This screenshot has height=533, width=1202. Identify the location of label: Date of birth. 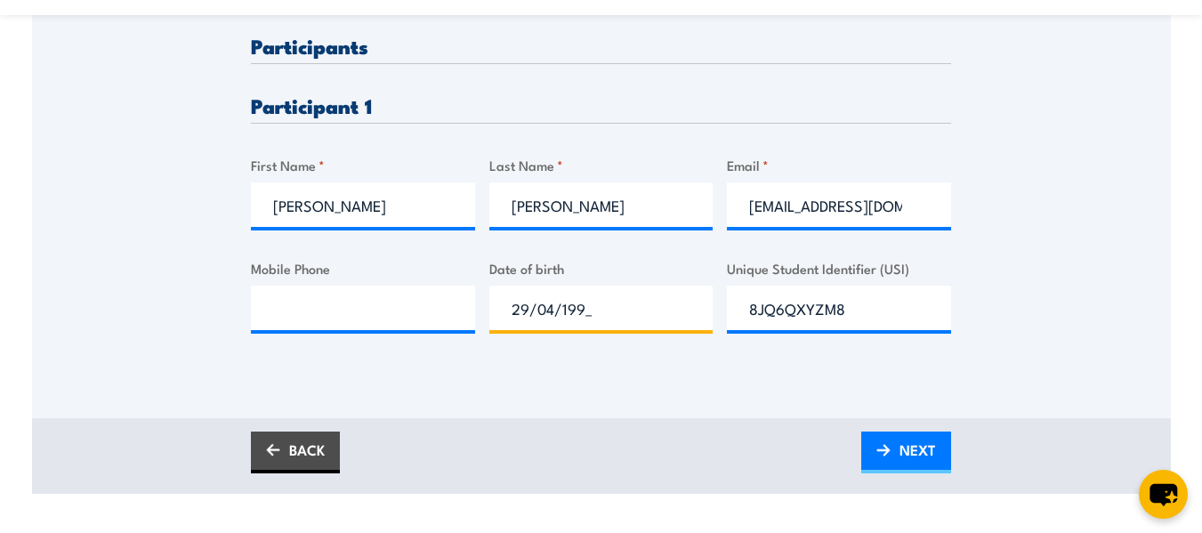
(602, 268).